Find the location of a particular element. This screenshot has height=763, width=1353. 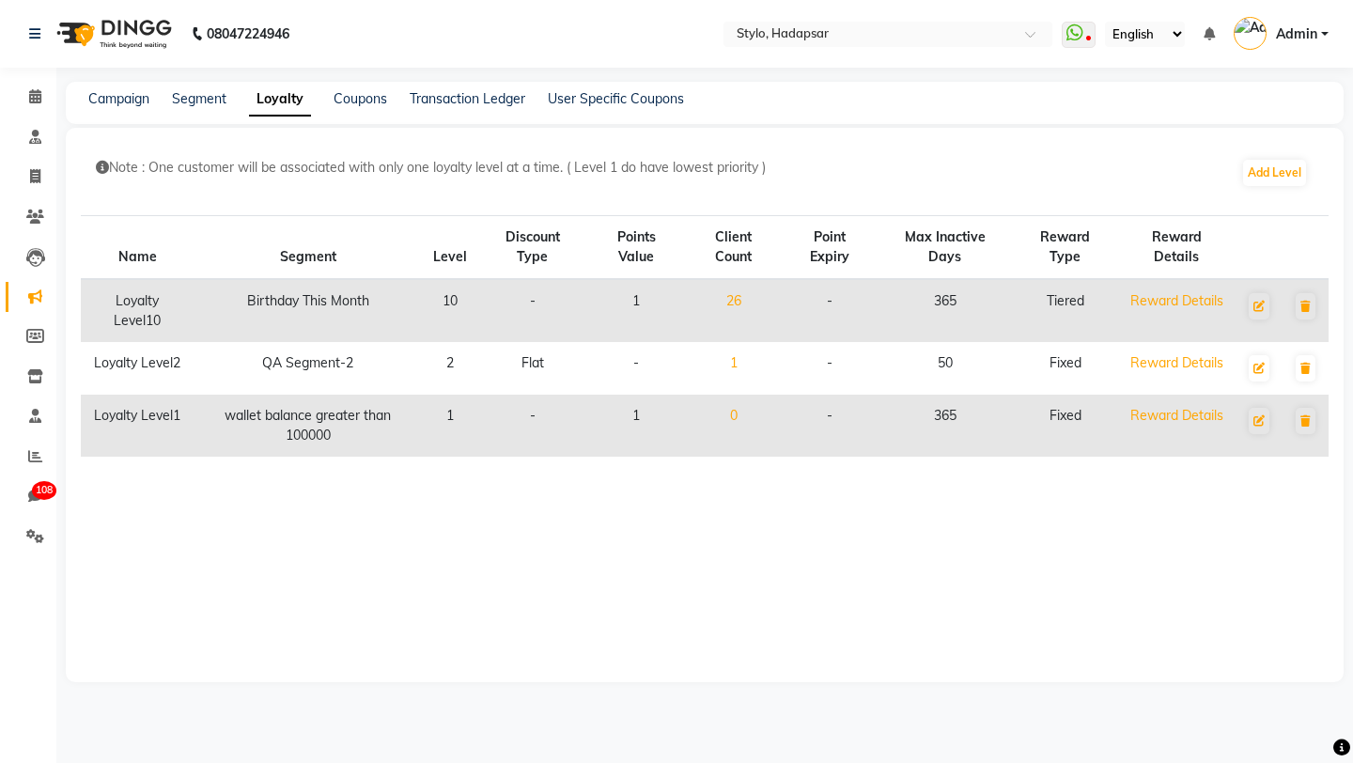

a: 1 is located at coordinates (734, 363).